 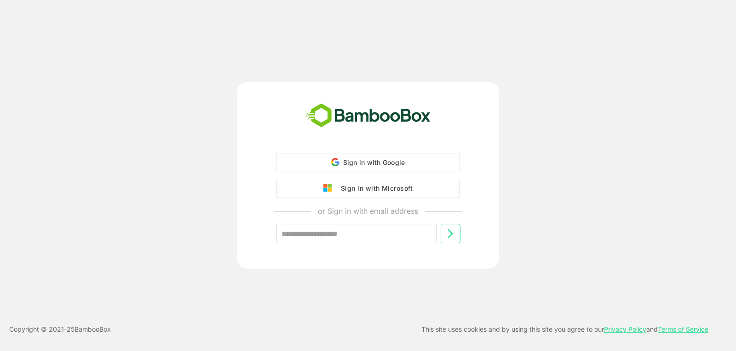 I want to click on a: Privacy Policy, so click(x=625, y=328).